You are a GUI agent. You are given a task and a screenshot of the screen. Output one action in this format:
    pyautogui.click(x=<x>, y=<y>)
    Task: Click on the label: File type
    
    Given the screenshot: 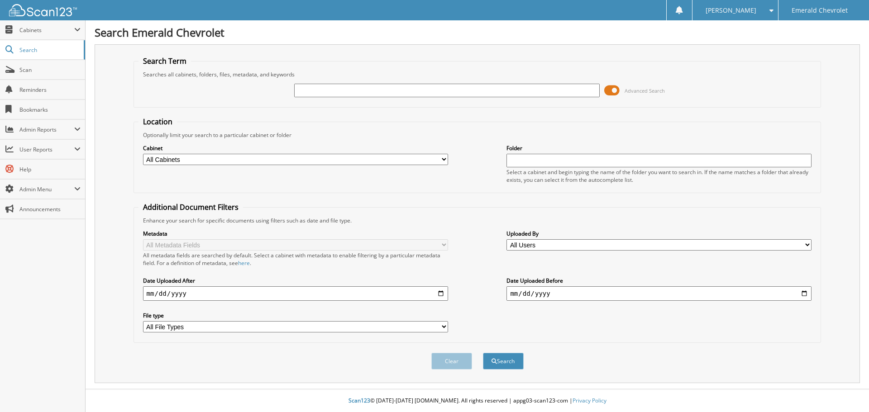 What is the action you would take?
    pyautogui.click(x=296, y=316)
    